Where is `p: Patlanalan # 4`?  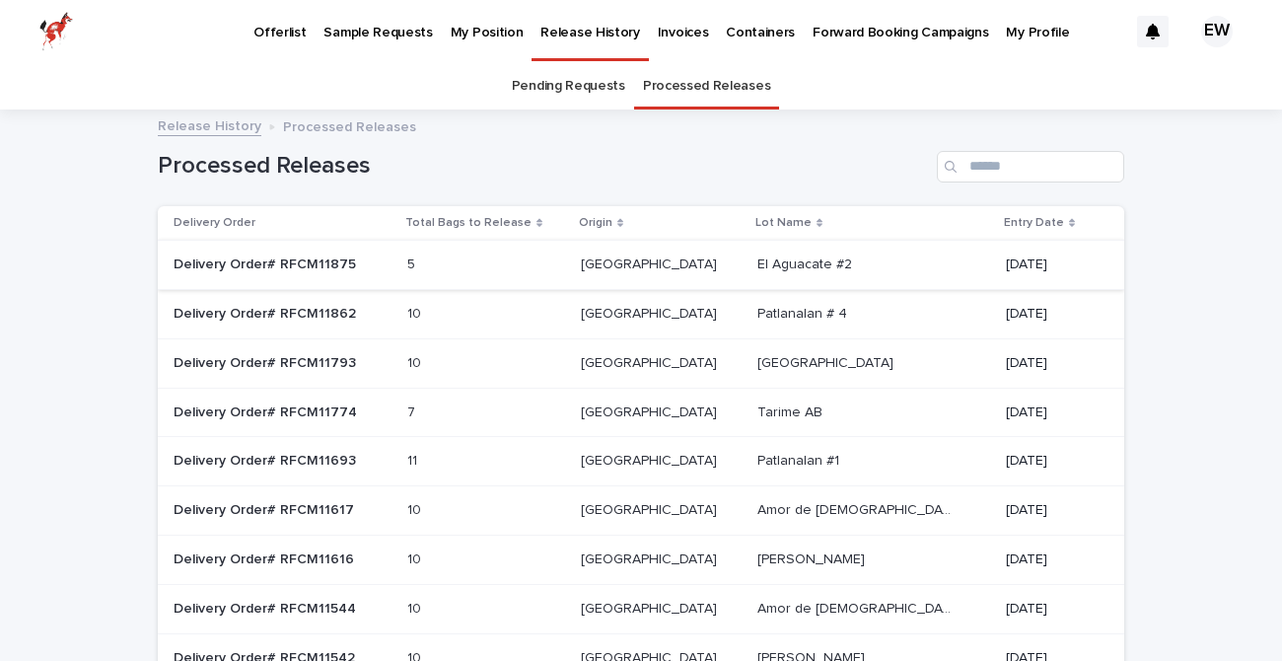 p: Patlanalan # 4 is located at coordinates (804, 312).